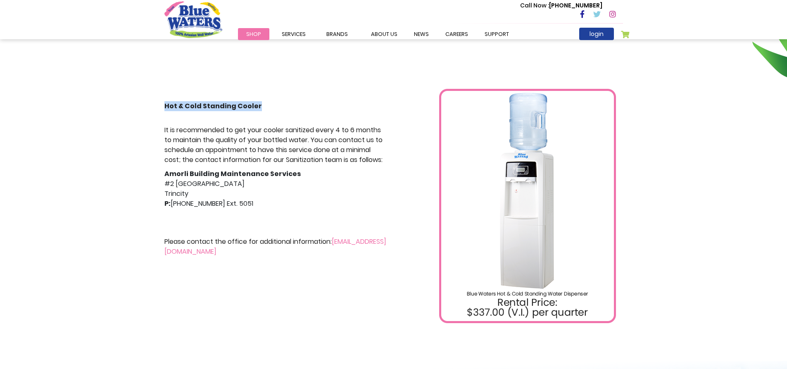  Describe the element at coordinates (337, 34) in the screenshot. I see `span: Brands` at that location.